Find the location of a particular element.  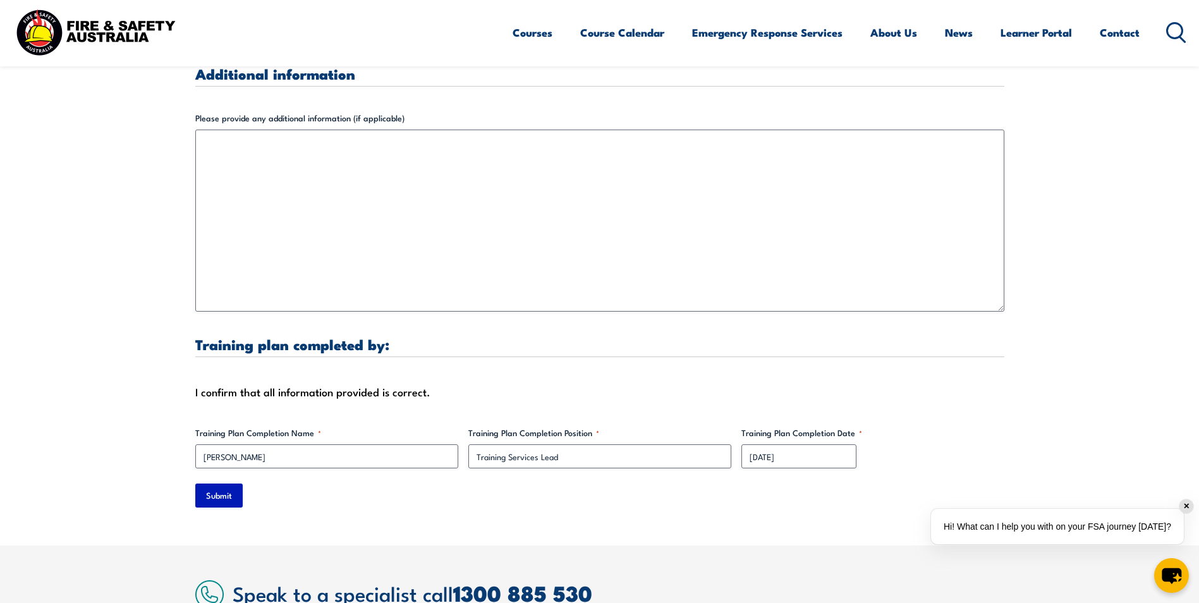

label: Training Plan Completion Name is located at coordinates (327, 433).